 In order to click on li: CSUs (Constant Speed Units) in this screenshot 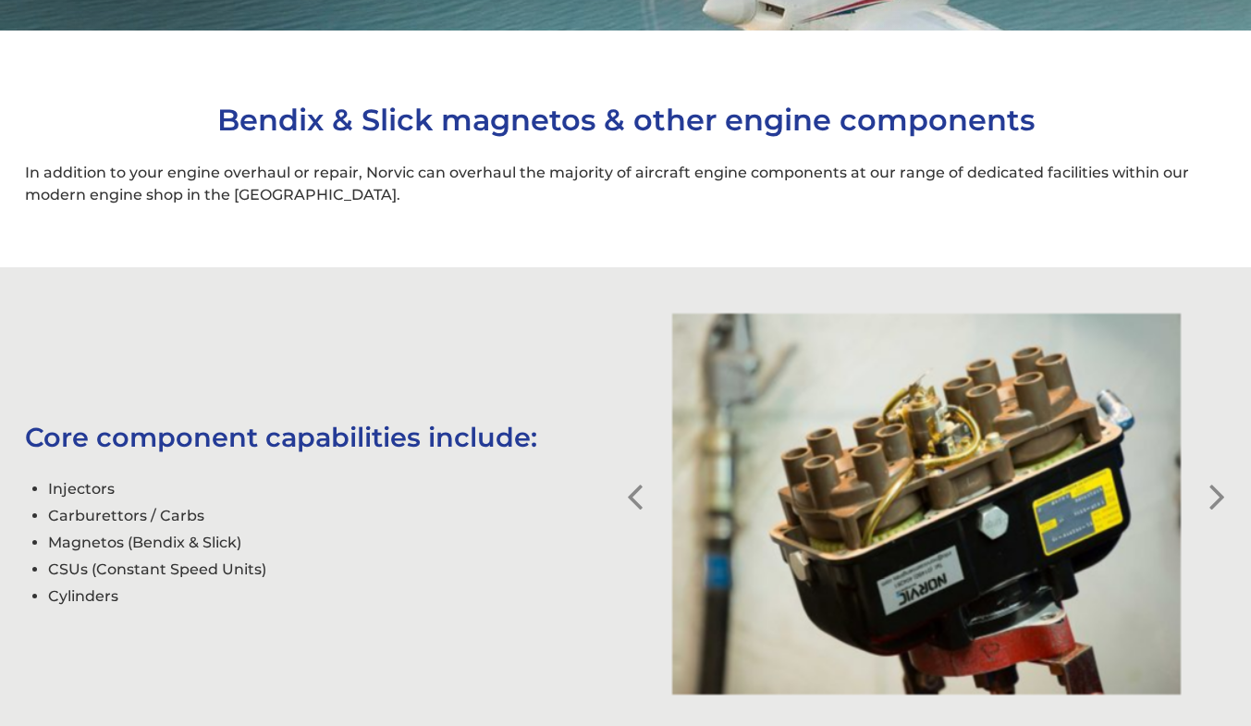, I will do `click(337, 569)`.